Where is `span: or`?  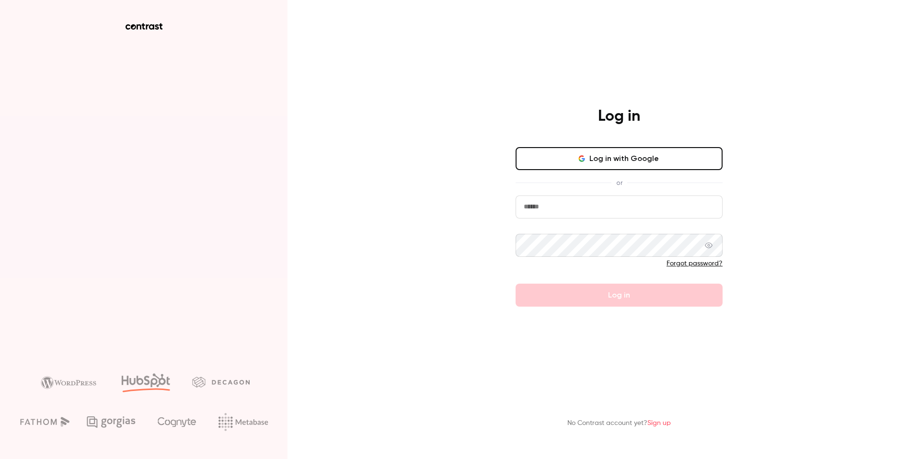 span: or is located at coordinates (619, 183).